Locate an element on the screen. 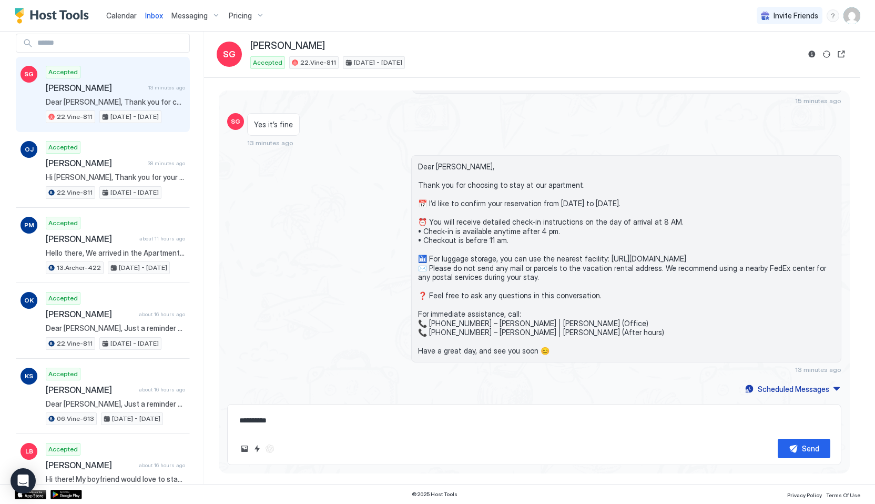 The width and height of the screenshot is (875, 504). a: App Store is located at coordinates (30, 494).